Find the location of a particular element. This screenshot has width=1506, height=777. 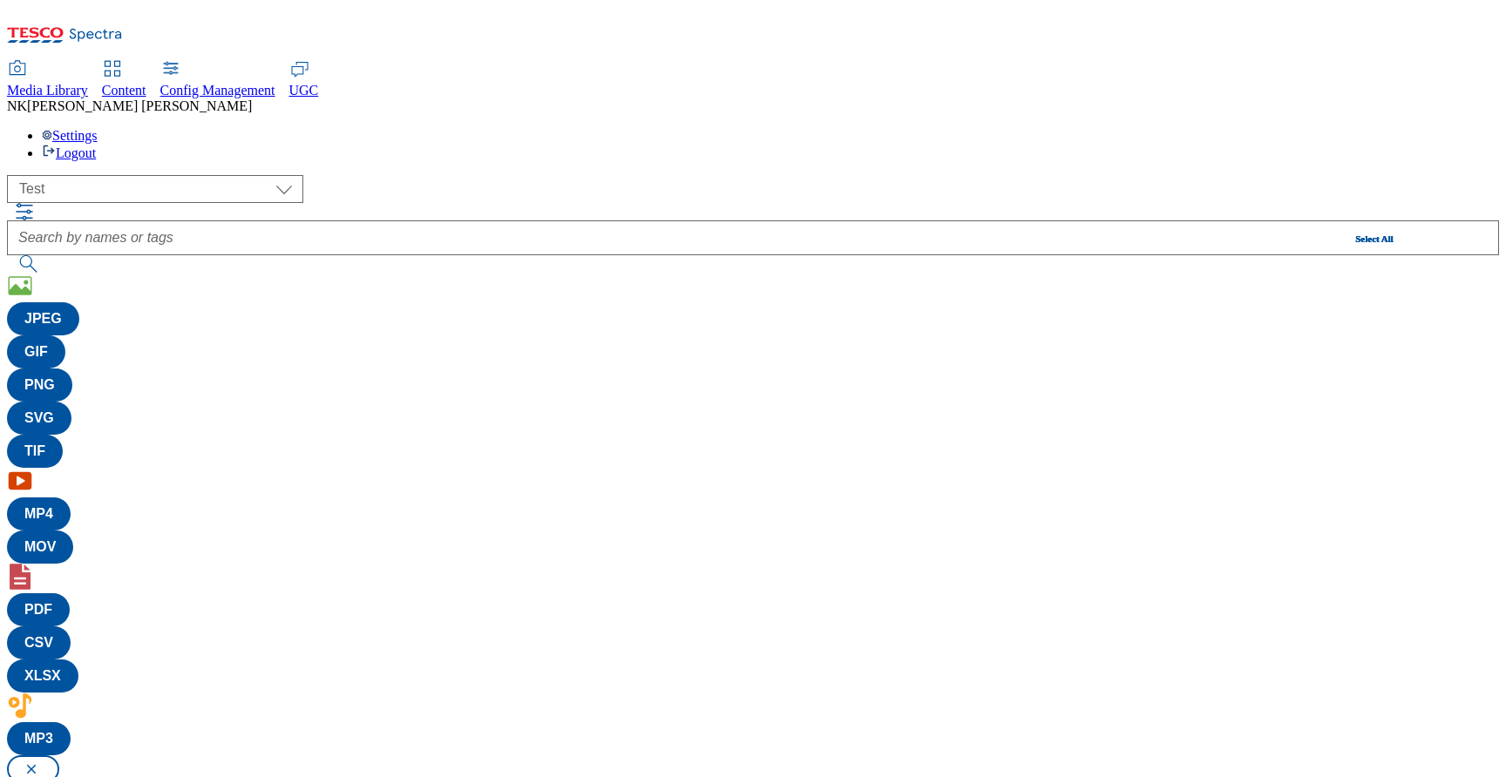

a: Logout is located at coordinates (69, 152).